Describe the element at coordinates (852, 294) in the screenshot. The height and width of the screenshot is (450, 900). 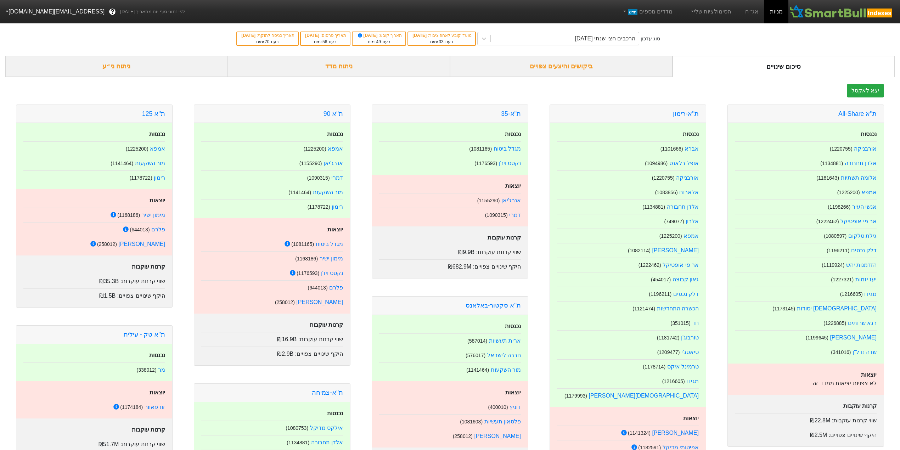
I see `small: ( 1216605 )` at that location.